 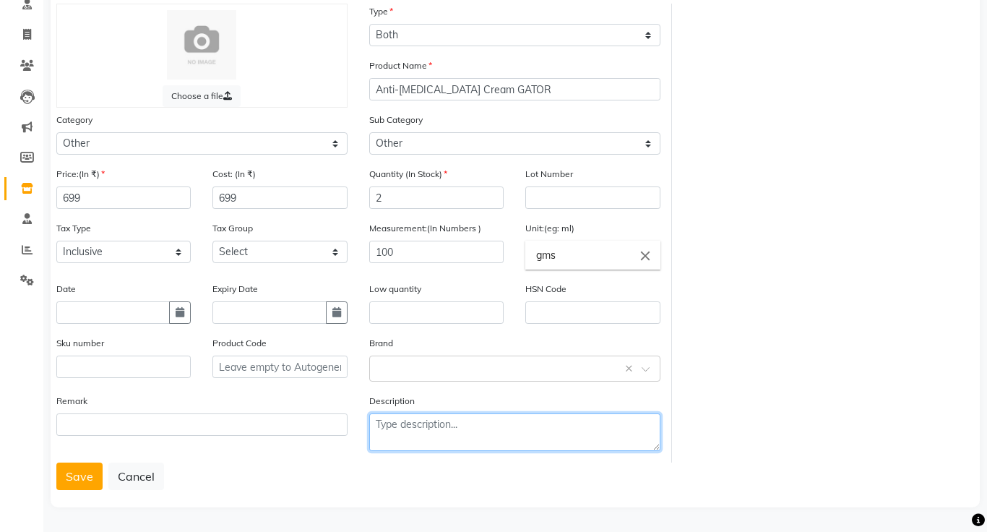 What do you see at coordinates (395, 289) in the screenshot?
I see `label: Low quantity` at bounding box center [395, 289].